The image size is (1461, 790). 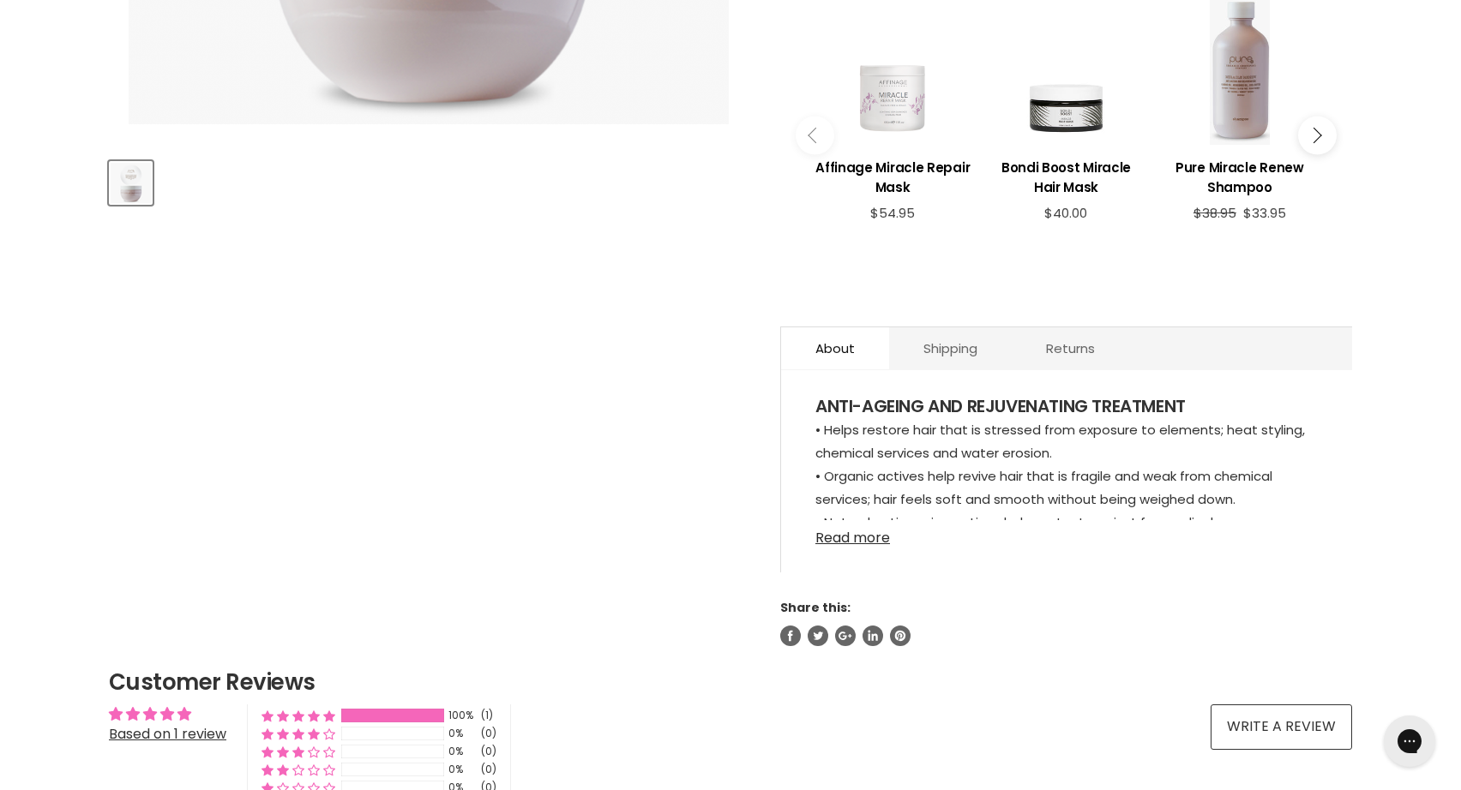 I want to click on a: Based on 1 review, so click(x=167, y=734).